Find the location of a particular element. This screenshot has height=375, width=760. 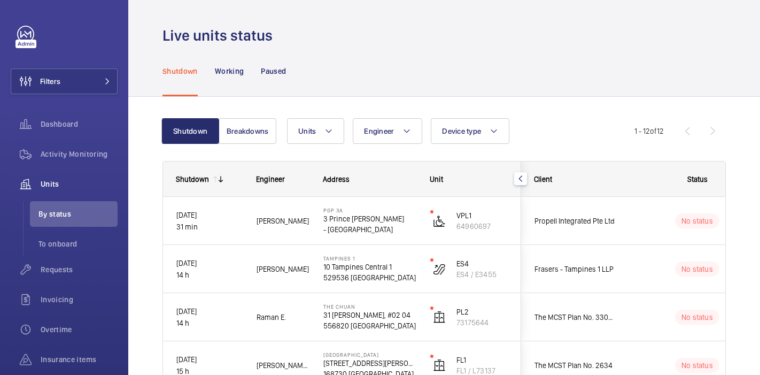

button: Device type is located at coordinates (470, 131).